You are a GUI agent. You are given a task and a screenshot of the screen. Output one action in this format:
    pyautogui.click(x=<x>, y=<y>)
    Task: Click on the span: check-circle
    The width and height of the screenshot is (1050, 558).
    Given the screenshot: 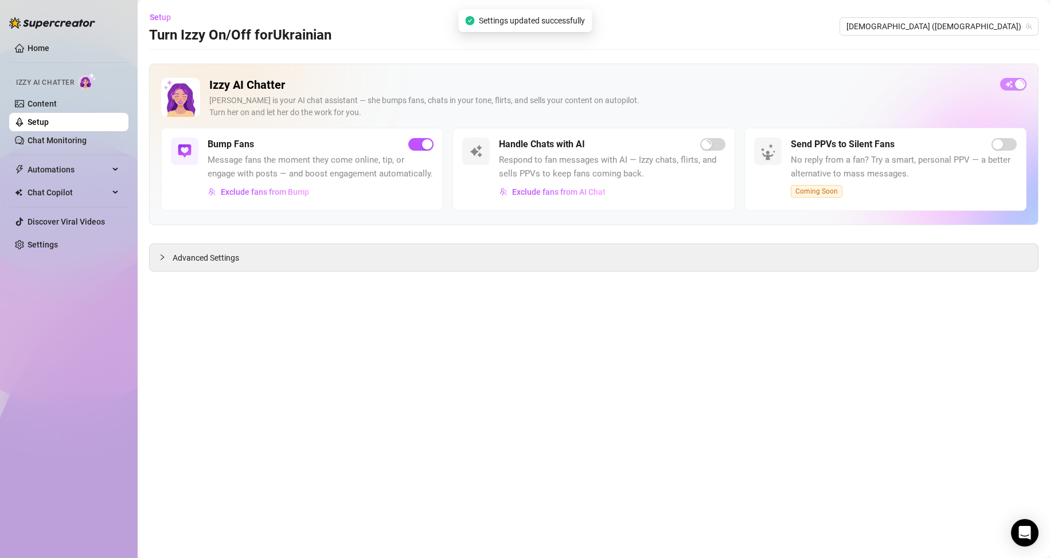 What is the action you would take?
    pyautogui.click(x=469, y=21)
    